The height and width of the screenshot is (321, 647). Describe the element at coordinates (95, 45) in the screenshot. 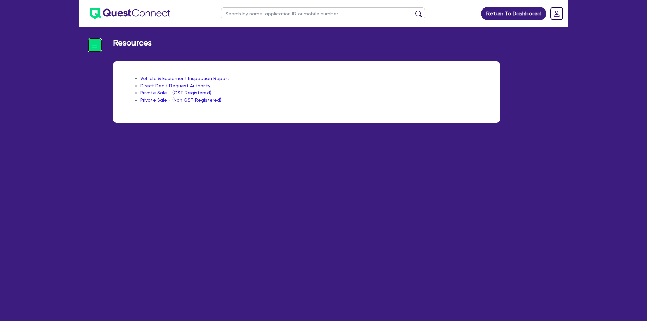

I see `img: icon-menu-open` at that location.